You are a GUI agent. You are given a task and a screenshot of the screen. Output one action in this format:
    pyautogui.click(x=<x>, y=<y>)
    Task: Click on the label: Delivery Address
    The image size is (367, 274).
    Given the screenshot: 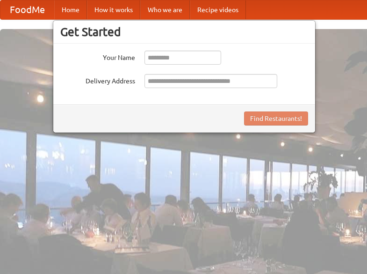 What is the action you would take?
    pyautogui.click(x=98, y=79)
    